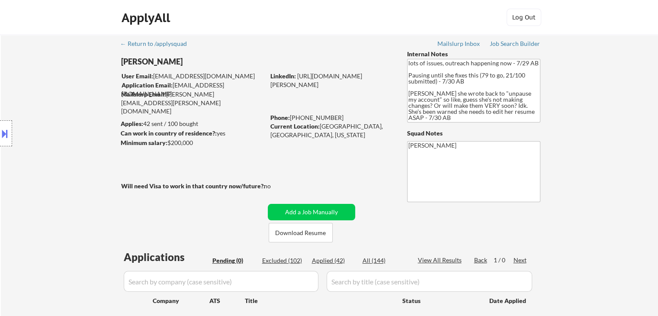 This screenshot has height=316, width=658. What do you see at coordinates (504, 260) in the screenshot?
I see `div: 1 / 0` at bounding box center [504, 260].